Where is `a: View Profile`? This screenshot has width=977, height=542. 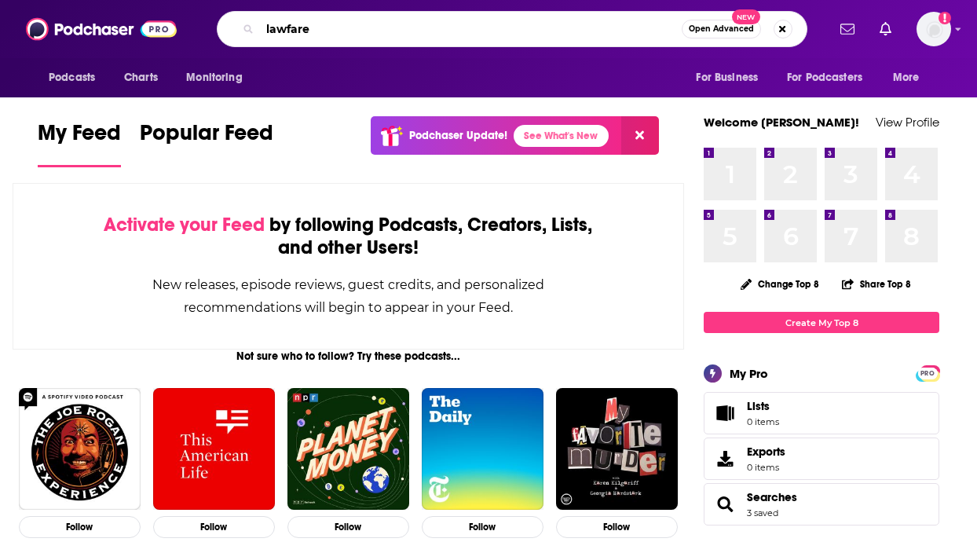 a: View Profile is located at coordinates (907, 122).